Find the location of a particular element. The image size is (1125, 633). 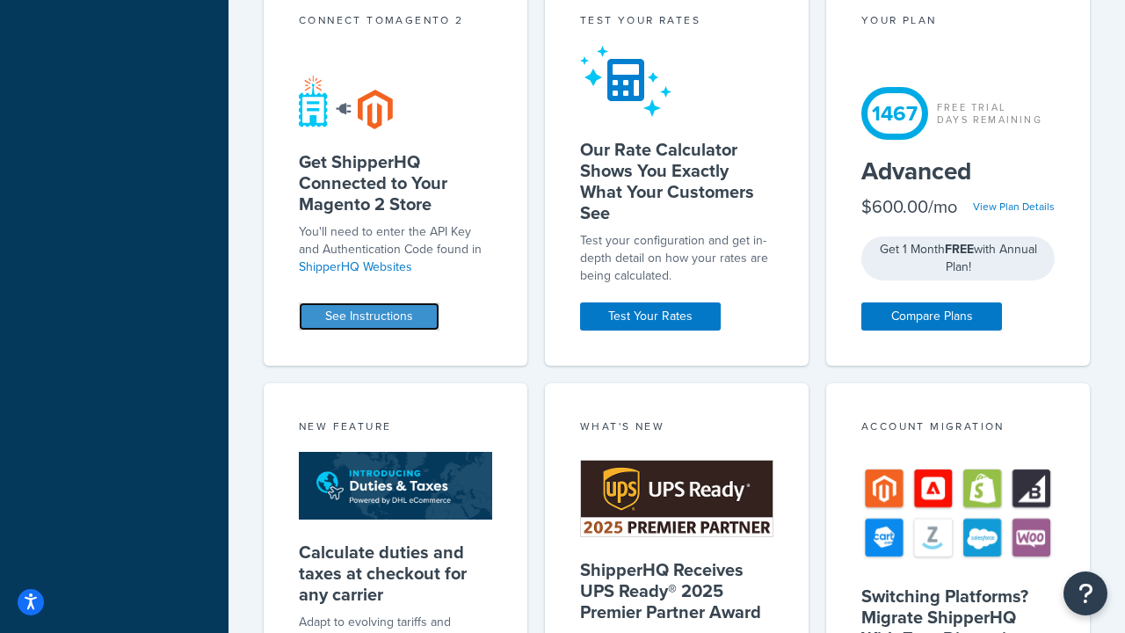

div: Account Migration is located at coordinates (958, 428).